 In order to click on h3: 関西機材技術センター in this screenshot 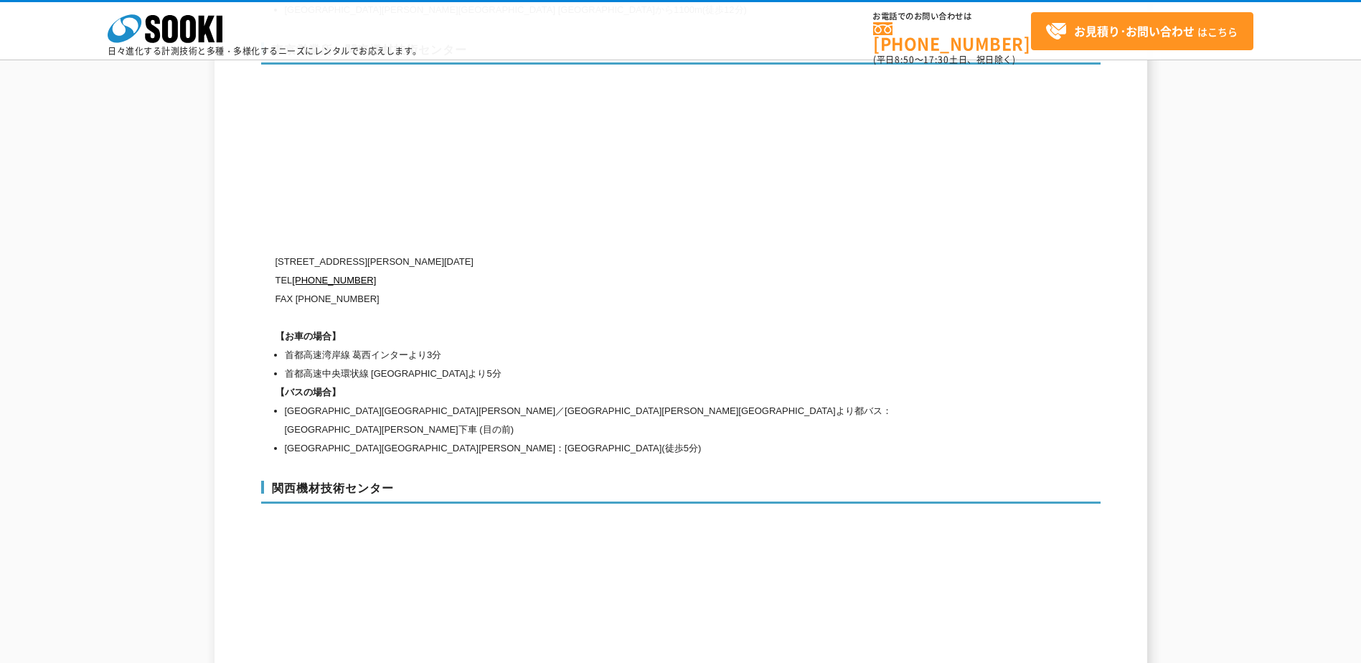, I will do `click(681, 492)`.